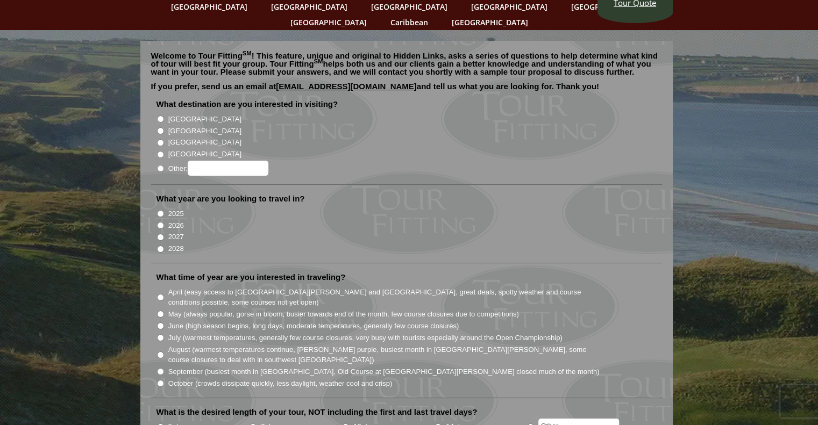 The width and height of the screenshot is (818, 425). Describe the element at coordinates (365, 338) in the screenshot. I see `label: July (warmest temperatures, generally few course closures, very busy with tourists especially aro...` at that location.